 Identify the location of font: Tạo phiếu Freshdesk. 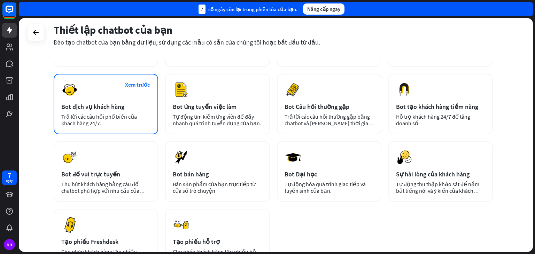
(90, 242).